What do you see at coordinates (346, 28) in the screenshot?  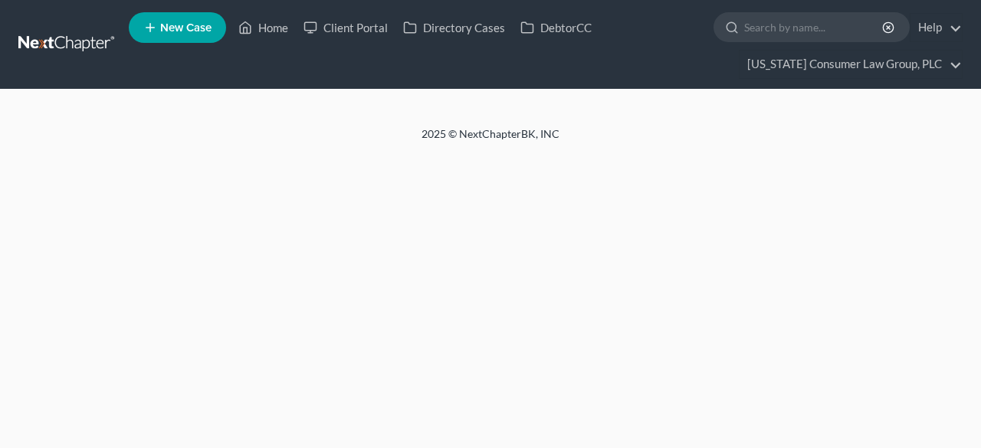 I see `a: Client Portal` at bounding box center [346, 28].